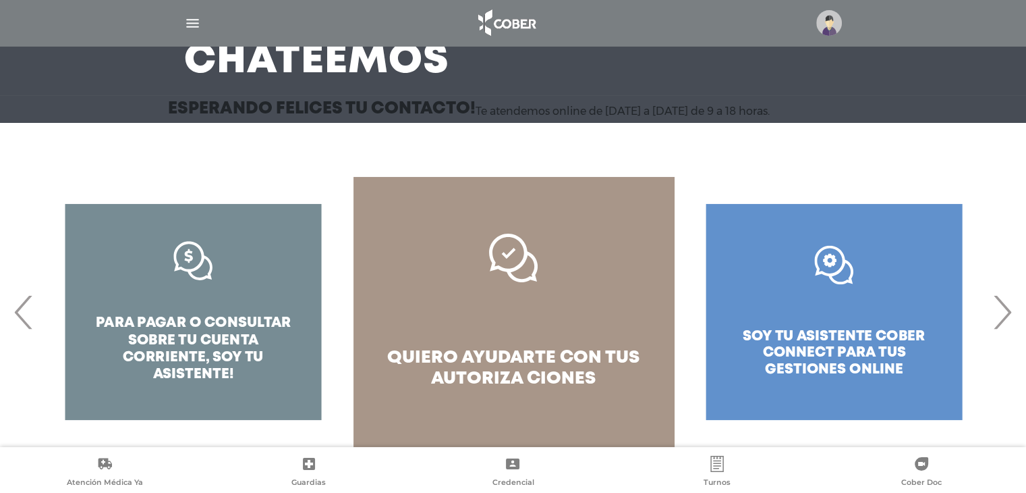 The height and width of the screenshot is (493, 1026). What do you see at coordinates (105, 472) in the screenshot?
I see `a: Atención Médica Ya` at bounding box center [105, 472].